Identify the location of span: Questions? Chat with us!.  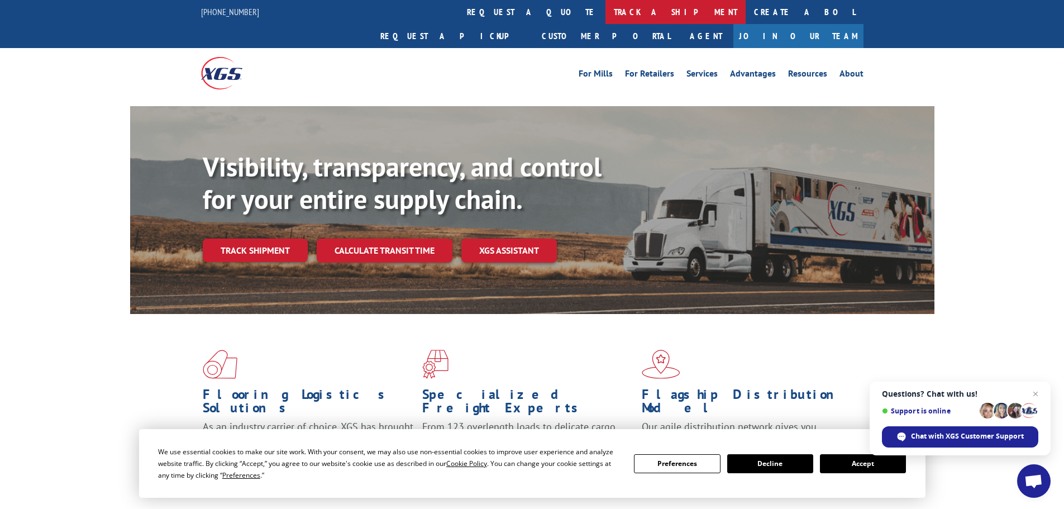
(960, 394).